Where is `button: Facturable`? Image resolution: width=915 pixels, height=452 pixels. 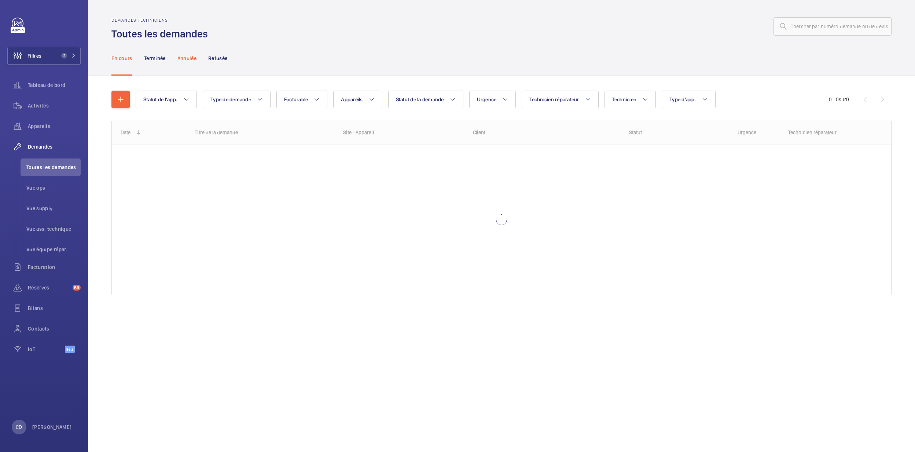
button: Facturable is located at coordinates (302, 99).